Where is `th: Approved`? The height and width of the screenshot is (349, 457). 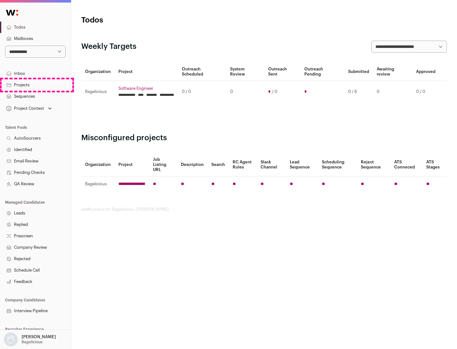
th: Approved is located at coordinates (426, 72).